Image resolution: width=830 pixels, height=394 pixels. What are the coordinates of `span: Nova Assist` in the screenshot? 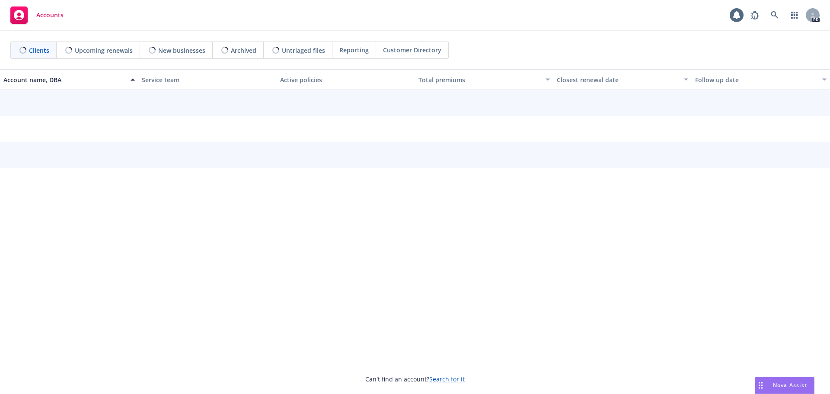 It's located at (790, 385).